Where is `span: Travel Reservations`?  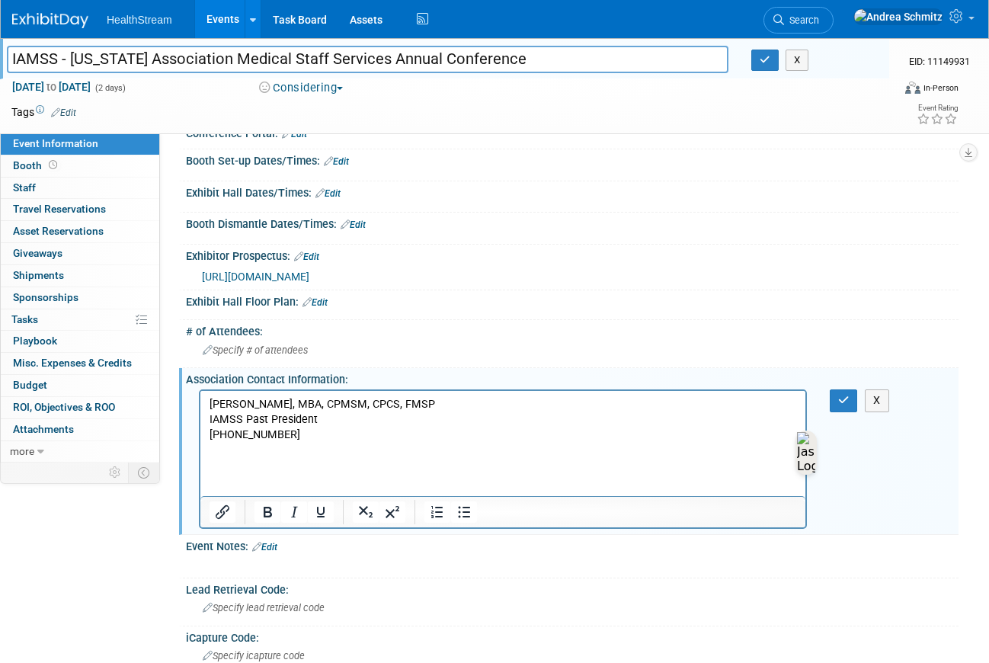 span: Travel Reservations is located at coordinates (59, 209).